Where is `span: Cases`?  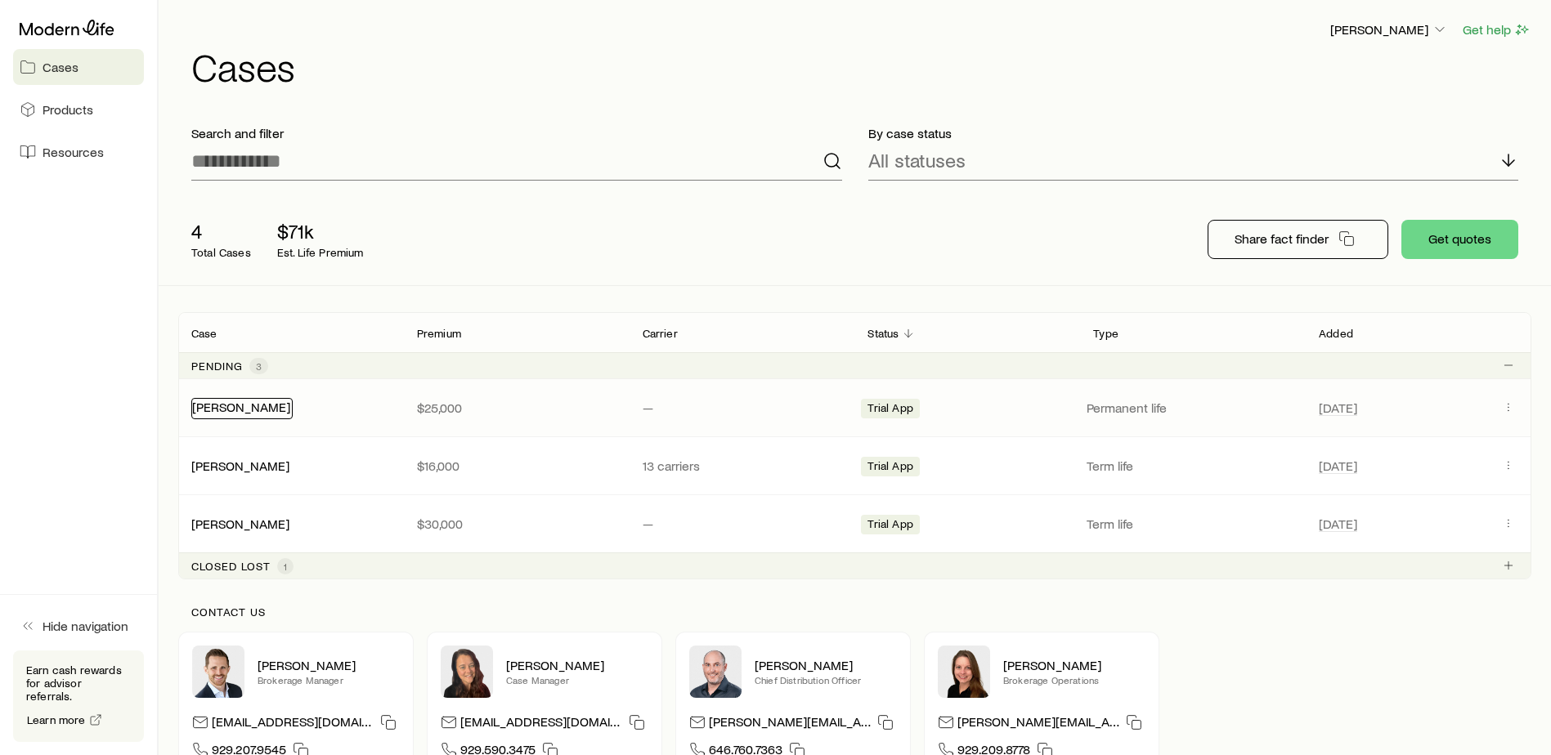 span: Cases is located at coordinates (60, 67).